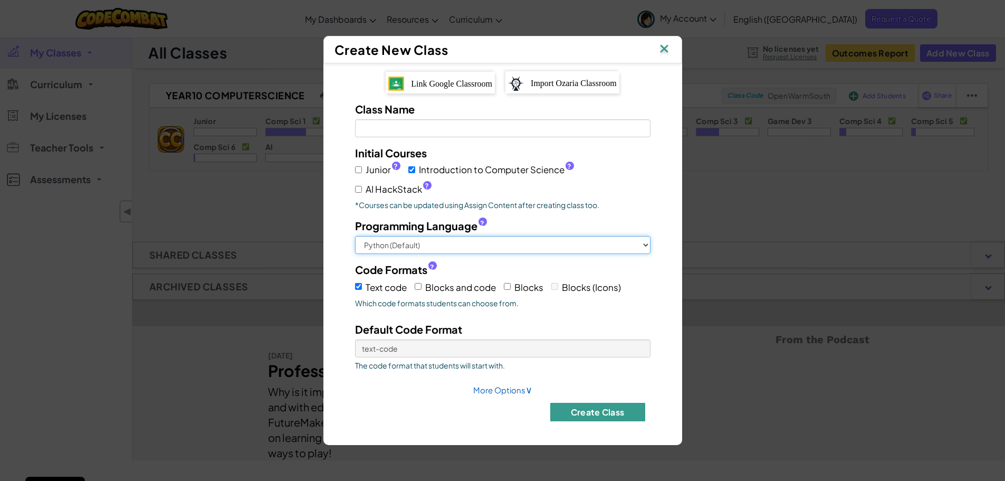 Image resolution: width=1005 pixels, height=481 pixels. Describe the element at coordinates (452, 83) in the screenshot. I see `span: Link Google Classroom` at that location.